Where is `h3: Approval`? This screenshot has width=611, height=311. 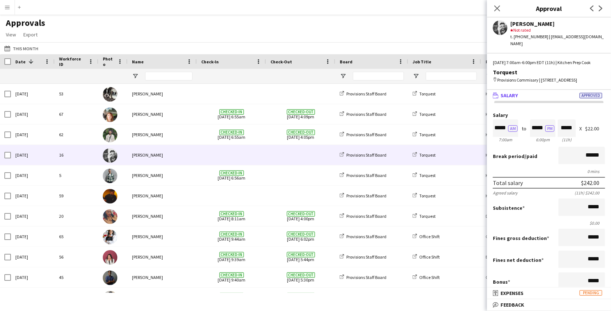
h3: Approval is located at coordinates (549, 8).